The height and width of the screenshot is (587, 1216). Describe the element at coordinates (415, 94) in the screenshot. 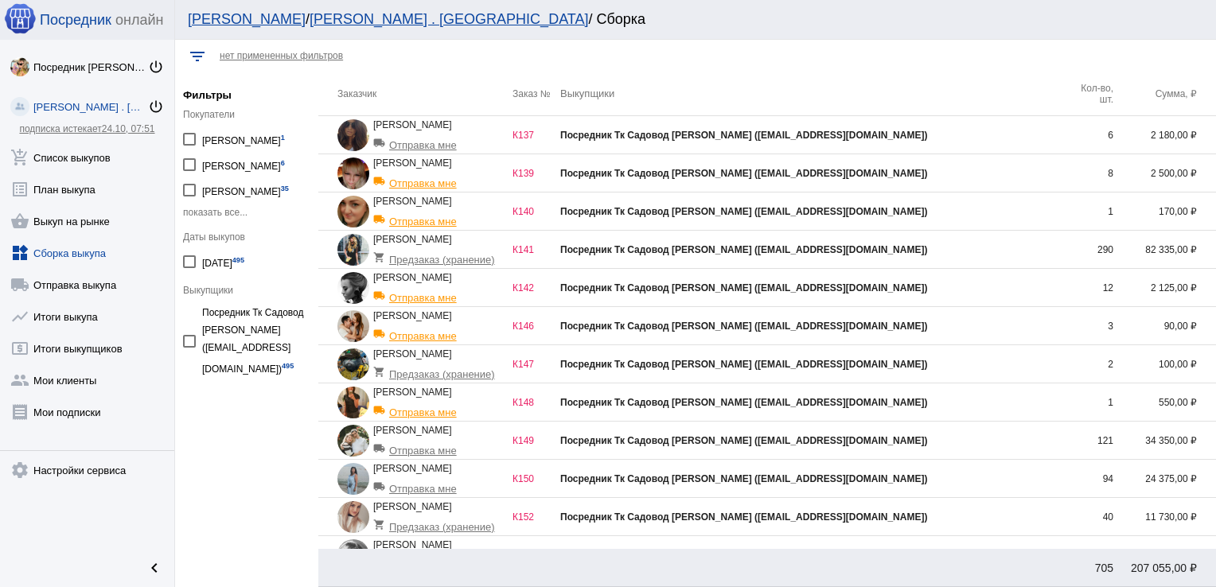

I see `th: Заказчик` at that location.